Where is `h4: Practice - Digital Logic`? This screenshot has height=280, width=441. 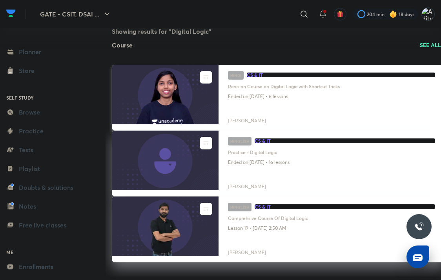
h4: Practice - Digital Logic is located at coordinates (331, 153).